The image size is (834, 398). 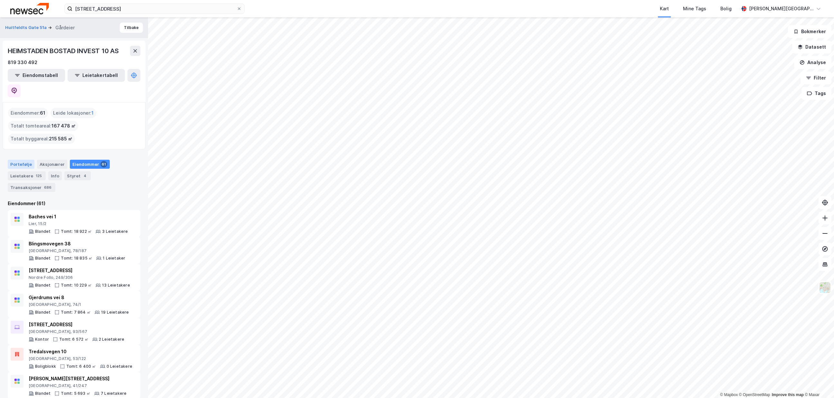 I want to click on div: Lier, 15/2, so click(x=78, y=224).